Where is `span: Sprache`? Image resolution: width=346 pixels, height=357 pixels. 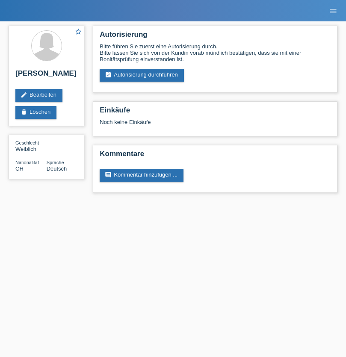 span: Sprache is located at coordinates (55, 162).